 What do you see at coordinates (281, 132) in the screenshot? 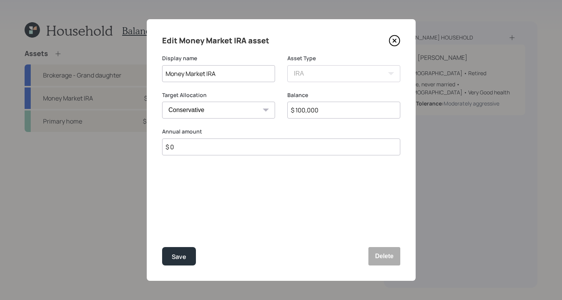
I see `label: Annual amount` at bounding box center [281, 132].